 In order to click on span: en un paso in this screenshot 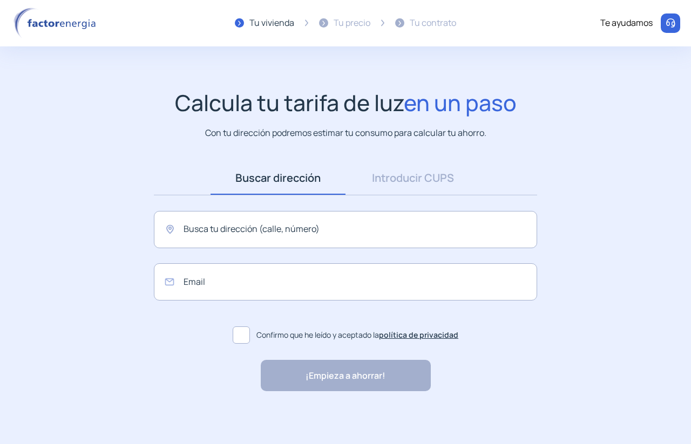, I will do `click(460, 103)`.